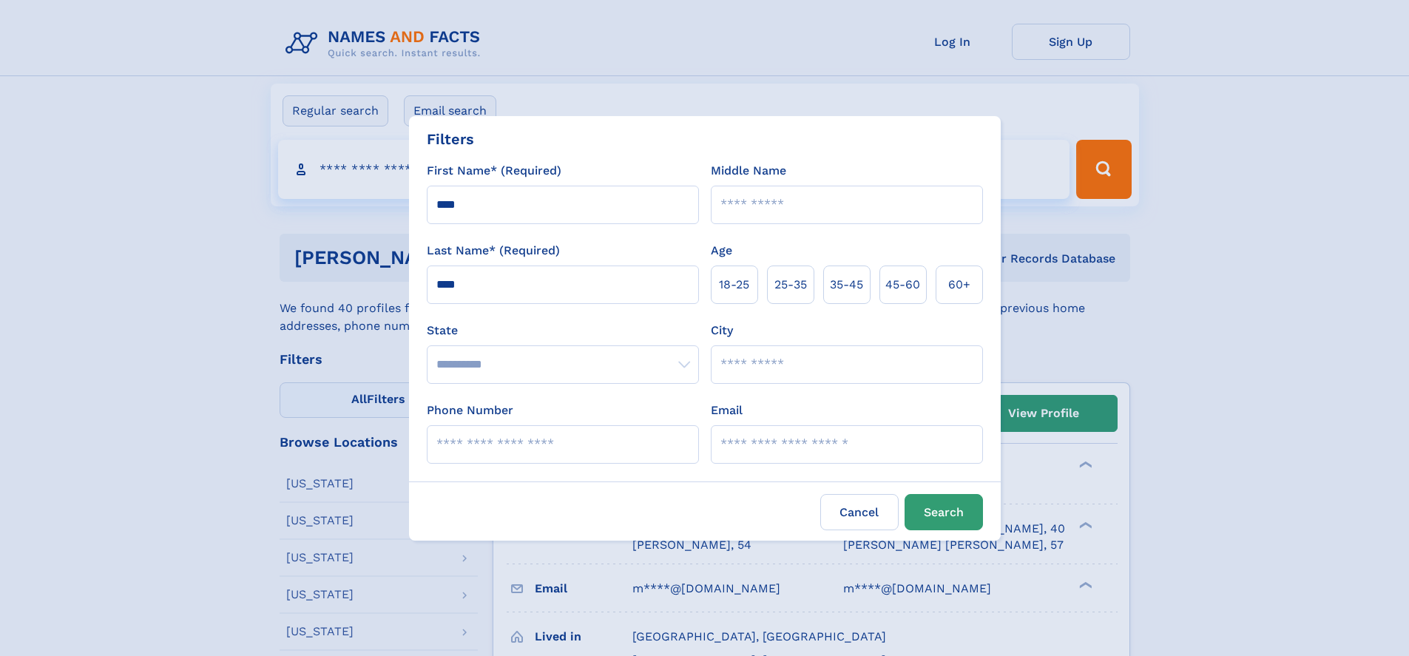  I want to click on span: 25‑35, so click(791, 285).